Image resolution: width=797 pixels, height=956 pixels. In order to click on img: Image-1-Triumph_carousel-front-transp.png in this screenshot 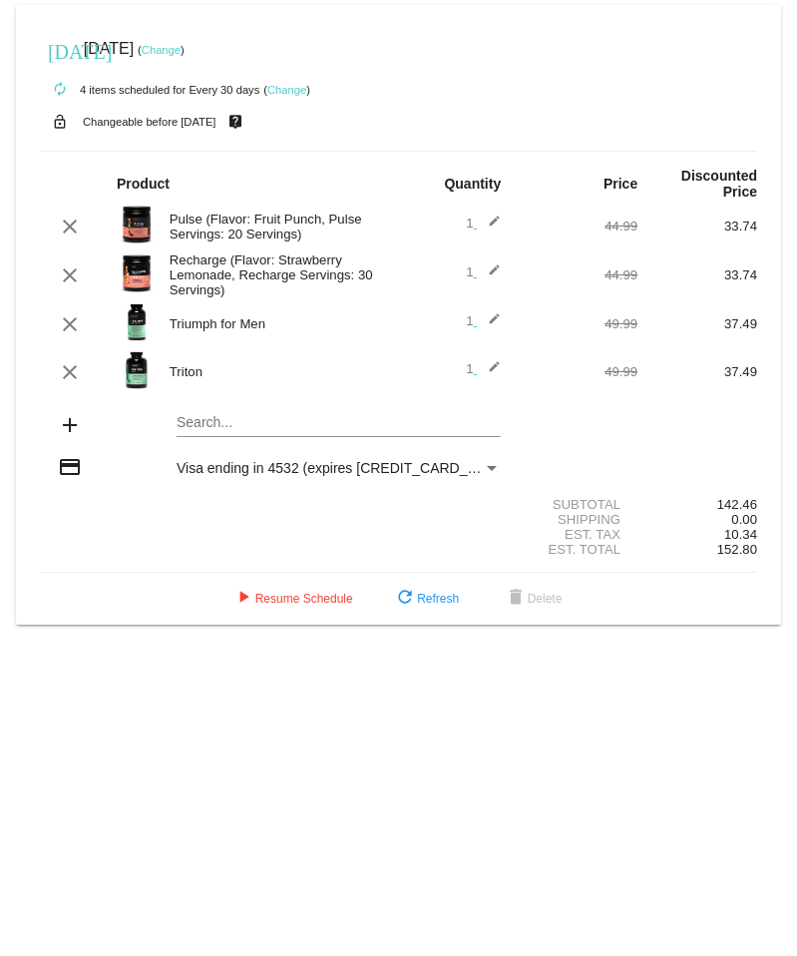, I will do `click(137, 322)`.